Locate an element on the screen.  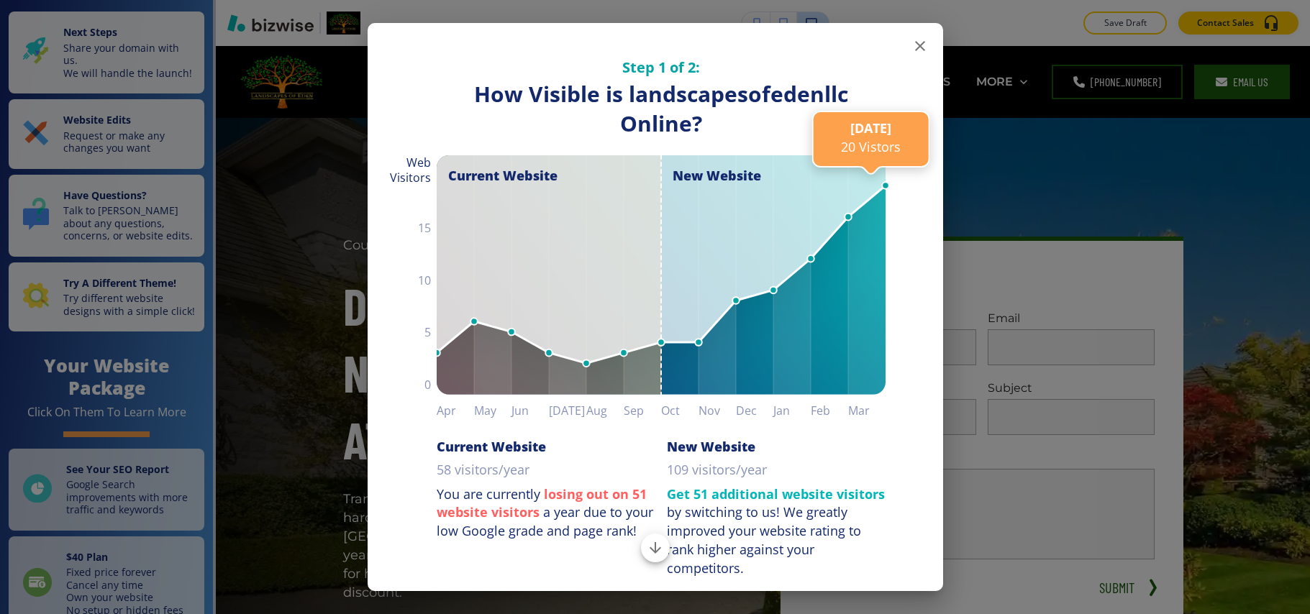
p: You are currently a year due to your low Google grade and page rank! is located at coordinates (546, 513).